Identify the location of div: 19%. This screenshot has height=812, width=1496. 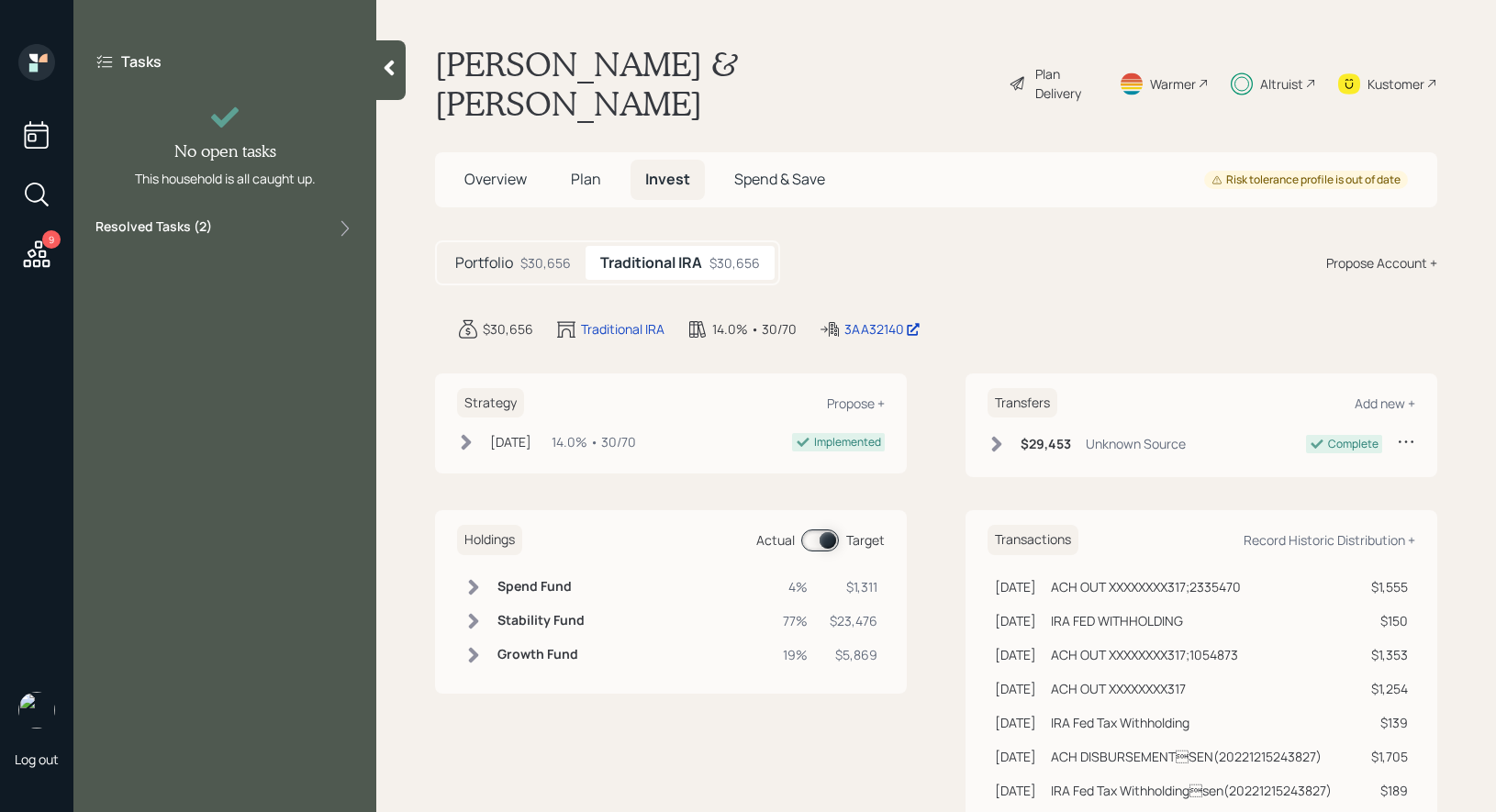
(795, 654).